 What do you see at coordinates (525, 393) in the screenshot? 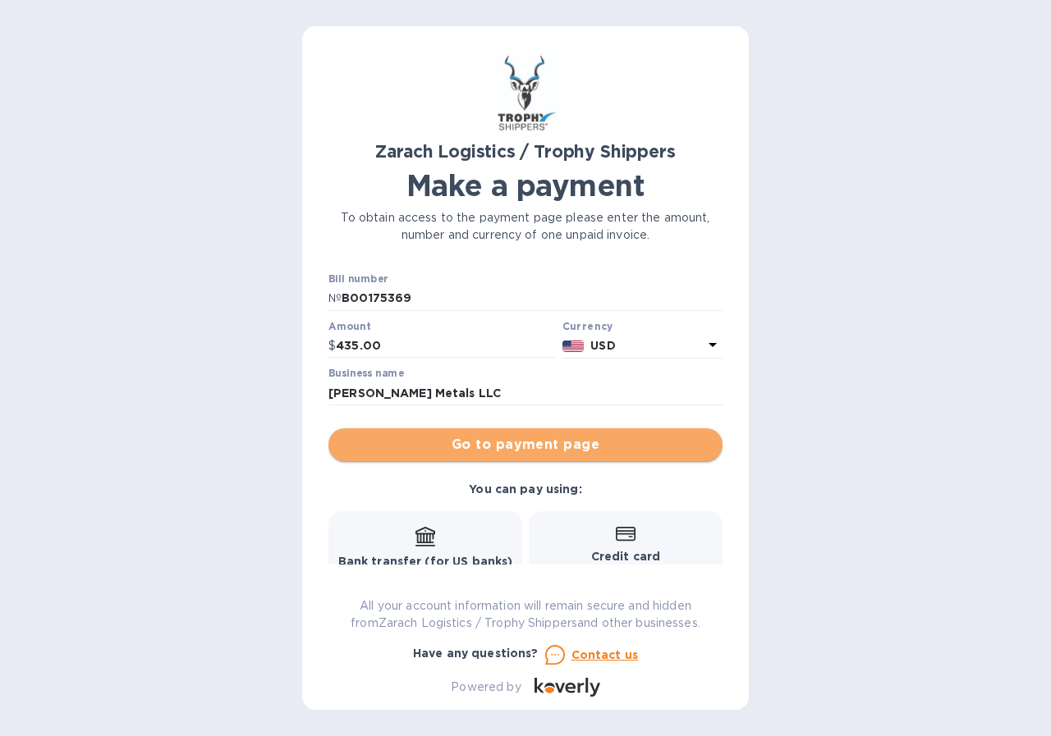
I see `input: Enter business name` at bounding box center [525, 393].